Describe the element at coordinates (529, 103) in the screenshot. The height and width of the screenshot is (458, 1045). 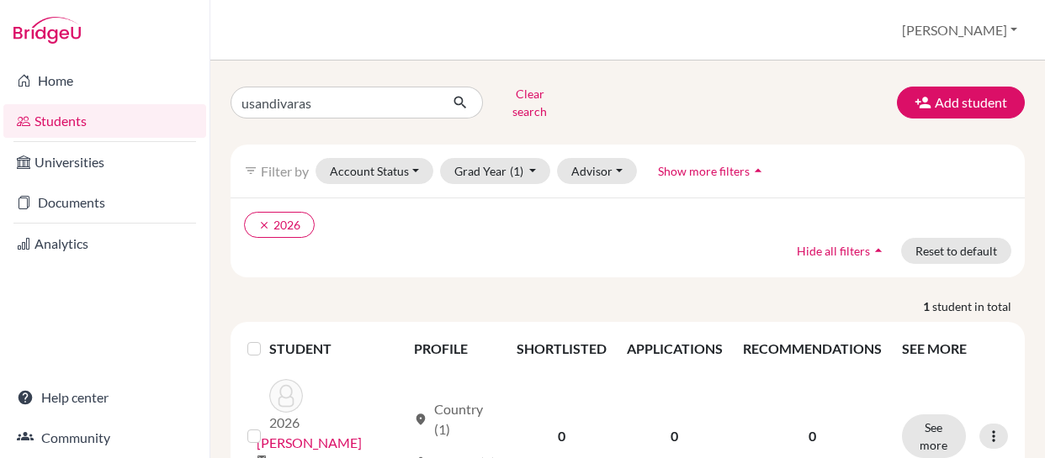
I see `button: Clear search` at that location.